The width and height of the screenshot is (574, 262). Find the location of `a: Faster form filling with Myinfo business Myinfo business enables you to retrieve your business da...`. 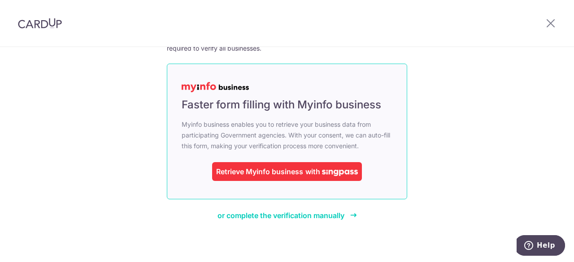

a: Faster form filling with Myinfo business Myinfo business enables you to retrieve your business da... is located at coordinates (287, 131).